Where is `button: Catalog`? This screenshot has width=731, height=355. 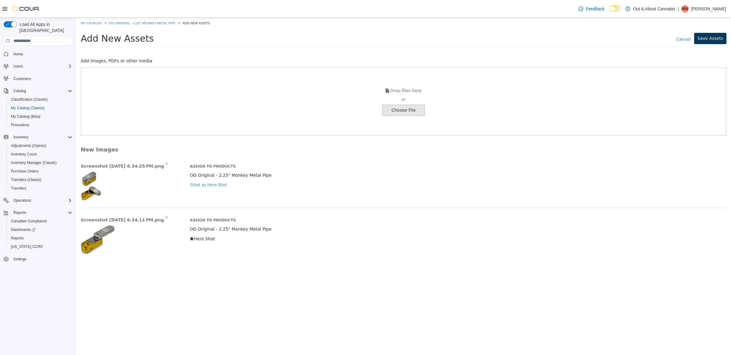
button: Catalog is located at coordinates (19, 91).